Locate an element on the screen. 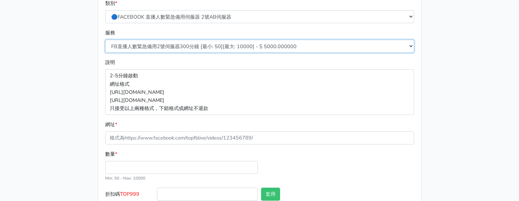 The image size is (519, 201). label: 網址 is located at coordinates (111, 125).